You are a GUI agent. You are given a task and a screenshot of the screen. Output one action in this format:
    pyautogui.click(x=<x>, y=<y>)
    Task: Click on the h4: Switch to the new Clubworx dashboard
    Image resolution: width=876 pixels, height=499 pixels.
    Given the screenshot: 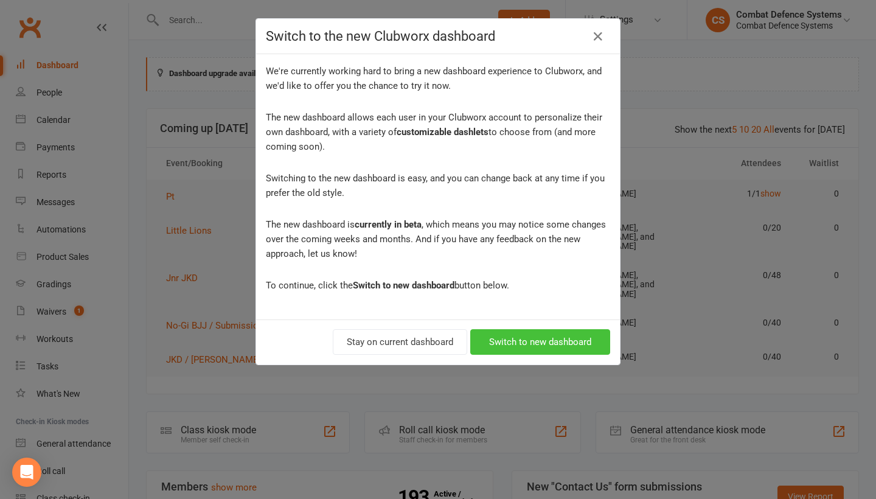 What is the action you would take?
    pyautogui.click(x=438, y=36)
    